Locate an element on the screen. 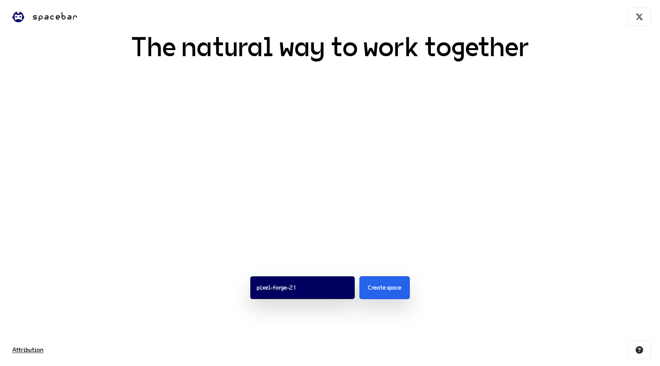 This screenshot has width=660, height=366. span: Create space is located at coordinates (385, 288).